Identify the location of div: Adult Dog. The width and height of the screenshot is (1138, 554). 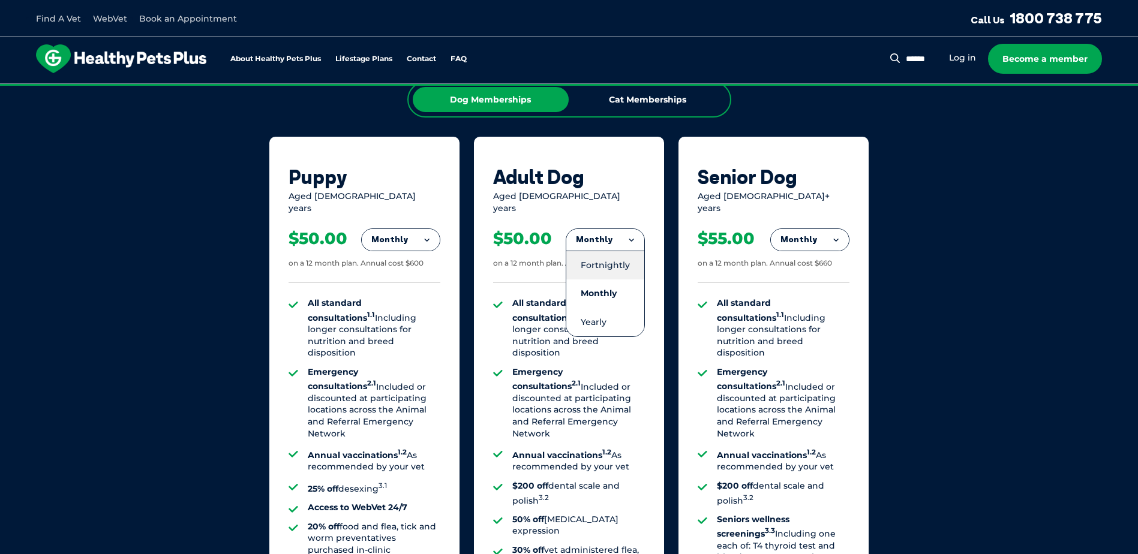
(569, 177).